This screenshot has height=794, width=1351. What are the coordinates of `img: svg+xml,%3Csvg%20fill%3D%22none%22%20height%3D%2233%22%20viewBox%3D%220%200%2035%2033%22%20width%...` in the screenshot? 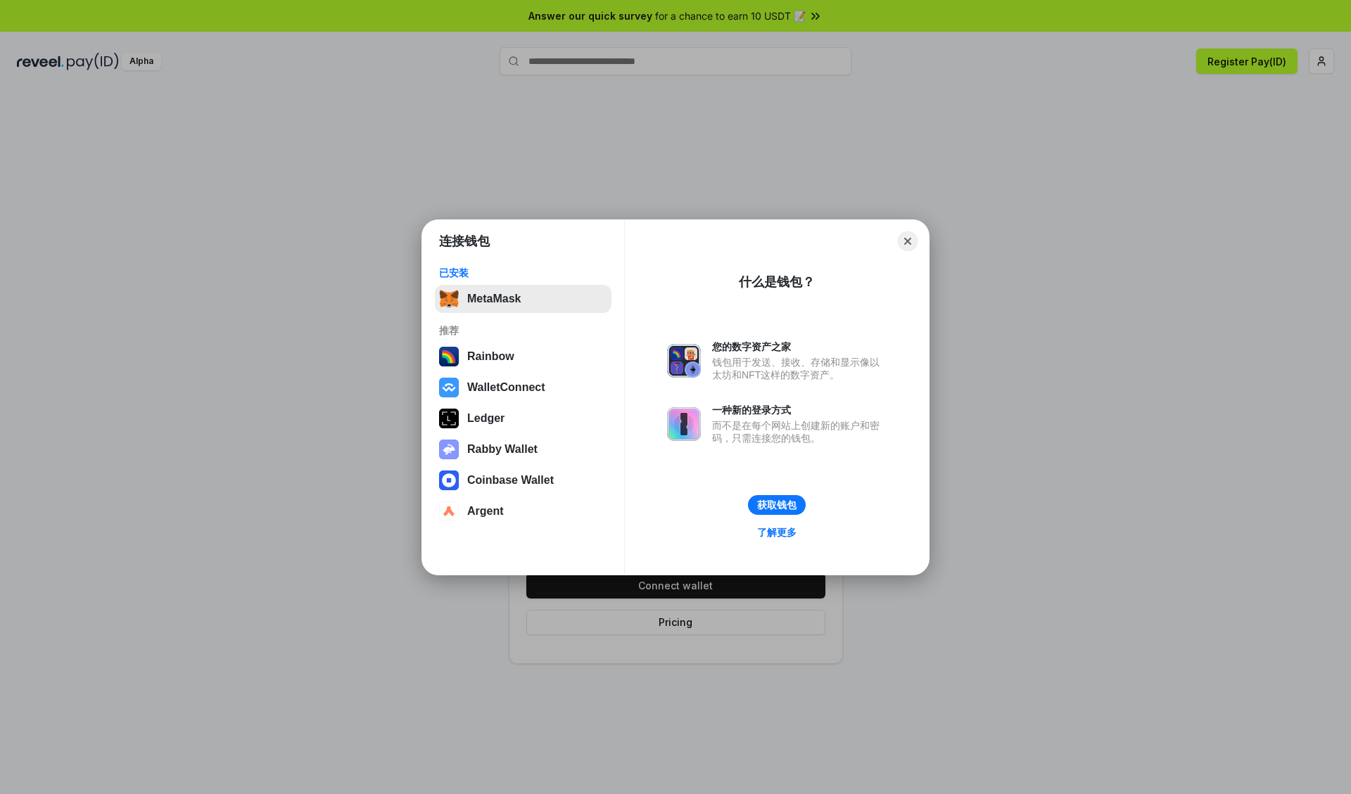 It's located at (449, 299).